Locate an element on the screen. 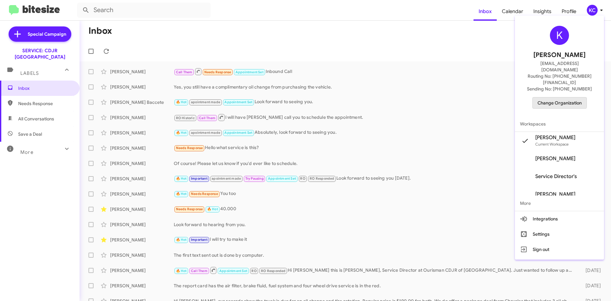  button: Integrations is located at coordinates (560, 219).